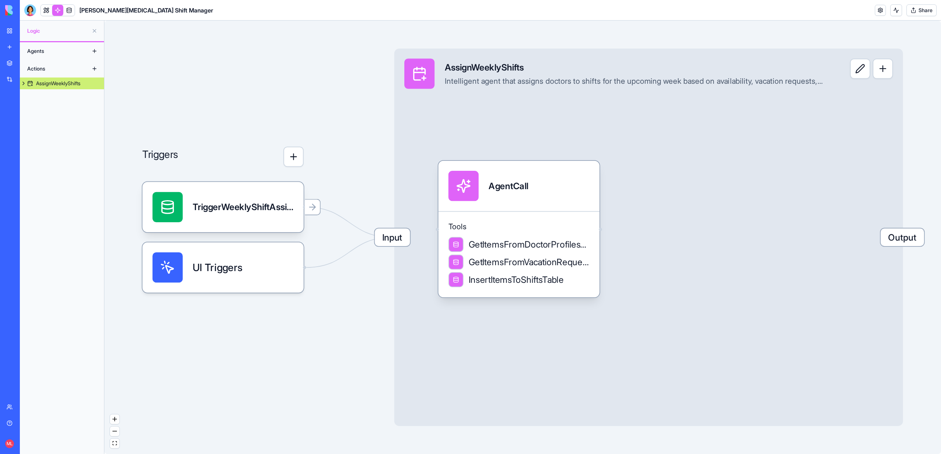 The height and width of the screenshot is (454, 941). I want to click on div: Agents, so click(53, 51).